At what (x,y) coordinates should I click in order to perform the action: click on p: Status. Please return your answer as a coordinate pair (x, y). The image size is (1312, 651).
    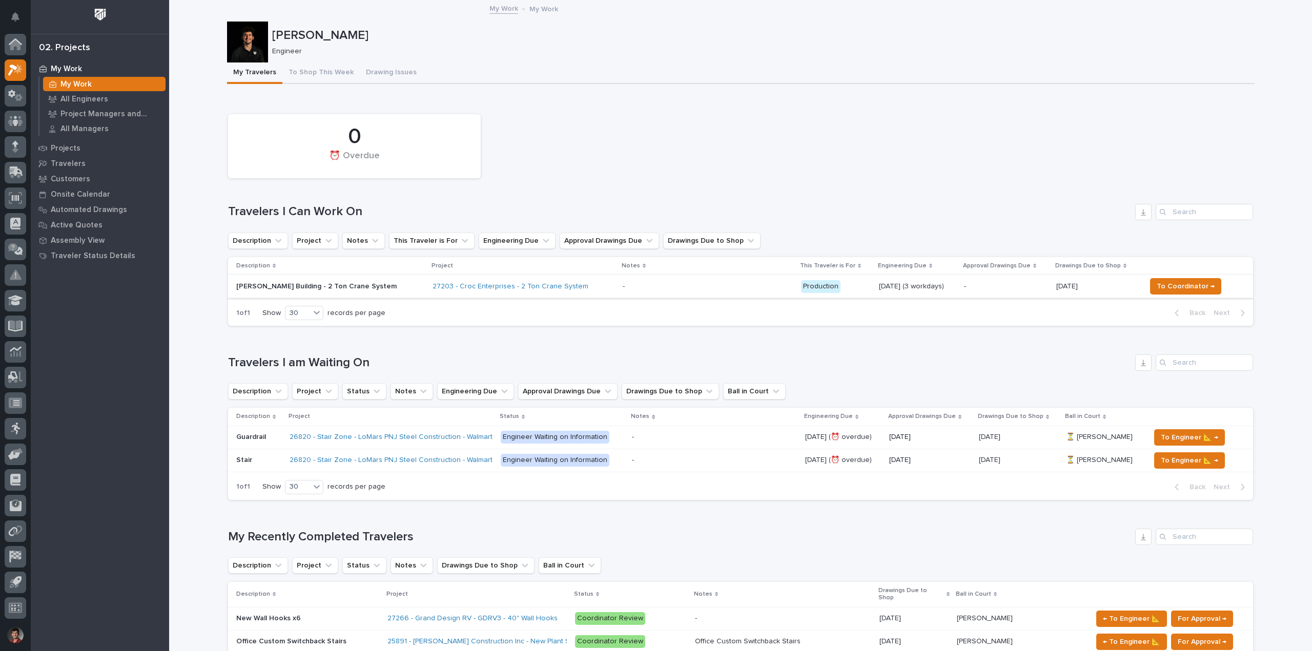
    Looking at the image, I should click on (509, 417).